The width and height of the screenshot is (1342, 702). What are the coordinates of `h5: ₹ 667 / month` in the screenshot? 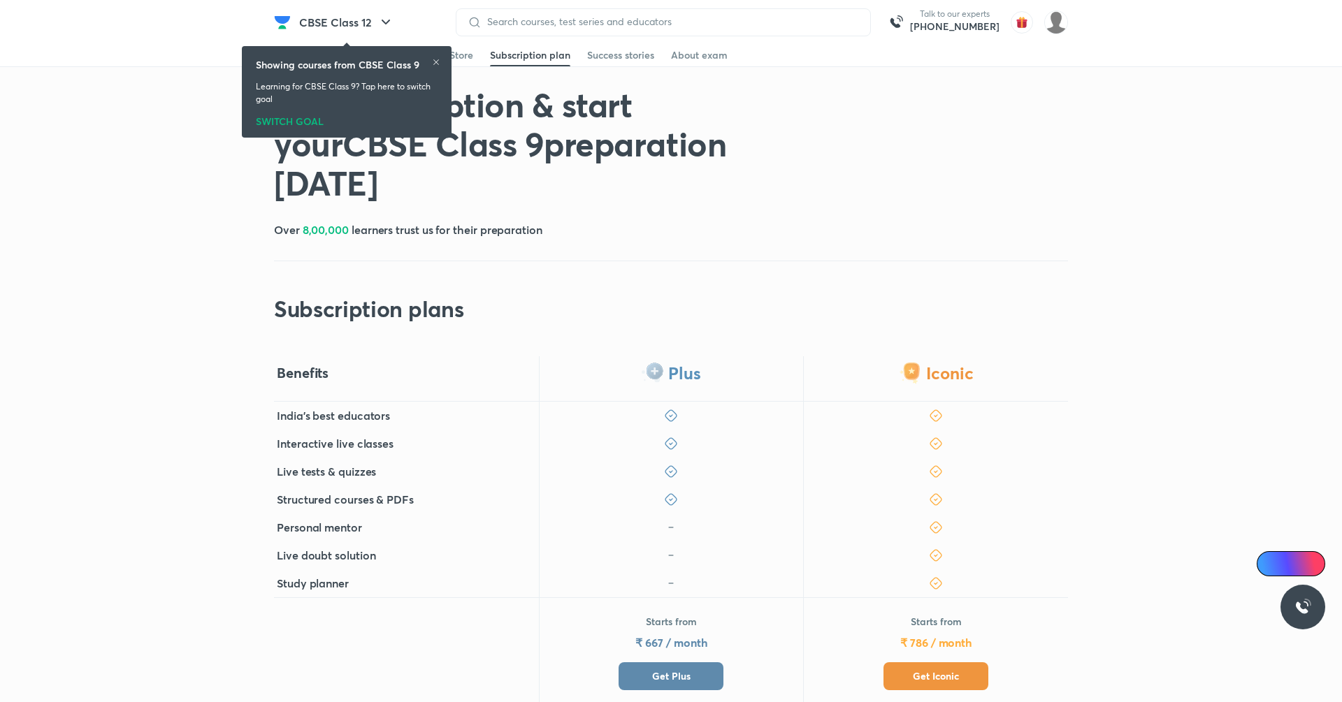 It's located at (671, 643).